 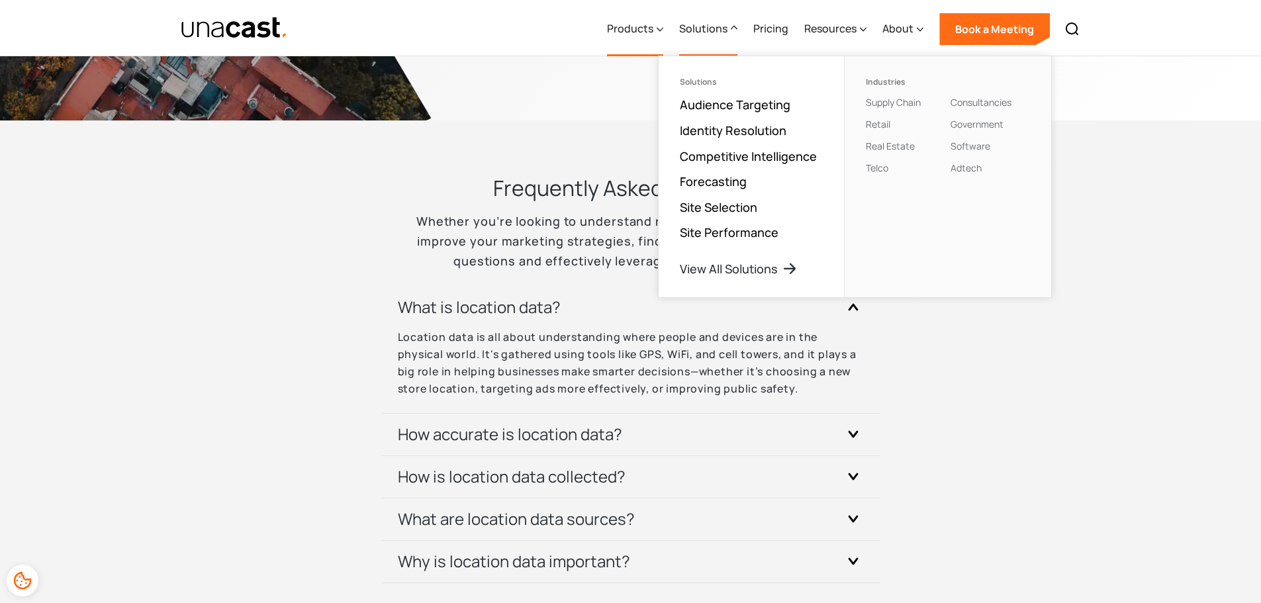 I want to click on a: Site Performance, so click(x=729, y=232).